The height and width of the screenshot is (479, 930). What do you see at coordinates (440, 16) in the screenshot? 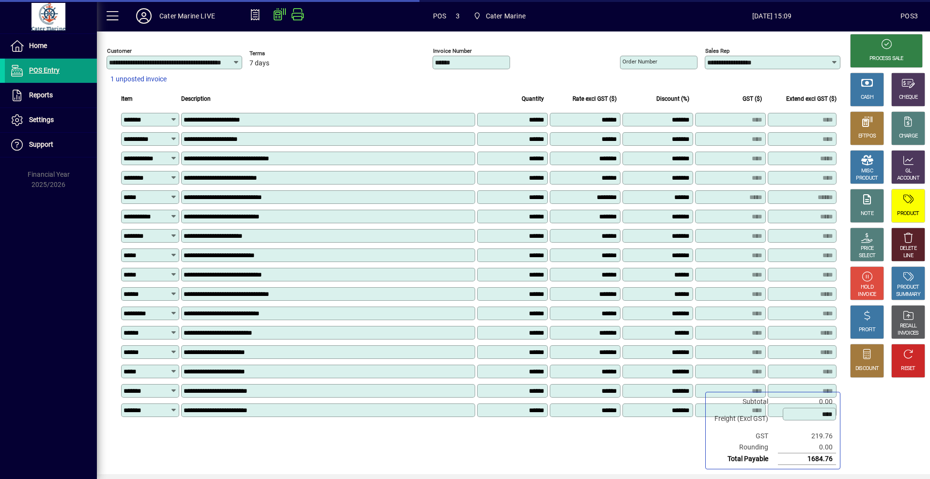
I see `span: POS` at bounding box center [440, 16].